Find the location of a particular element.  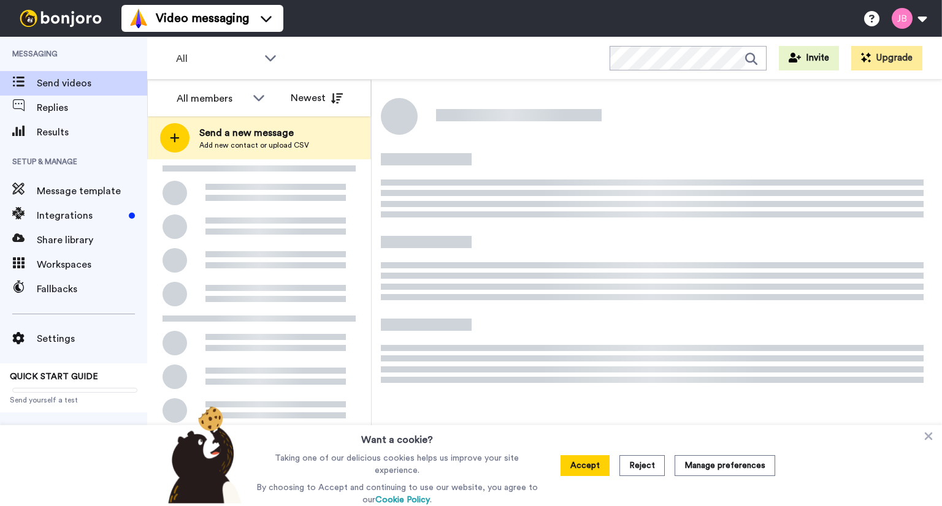

span: All is located at coordinates (217, 59).